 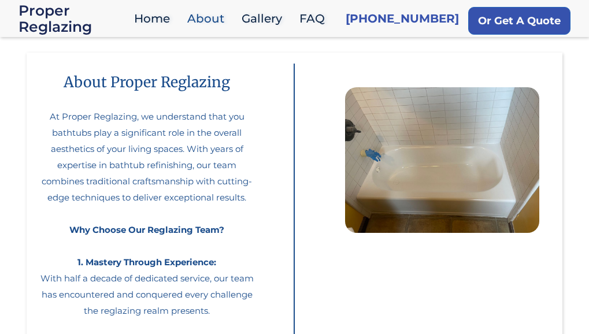 What do you see at coordinates (519, 21) in the screenshot?
I see `a: Or Get A Quote` at bounding box center [519, 21].